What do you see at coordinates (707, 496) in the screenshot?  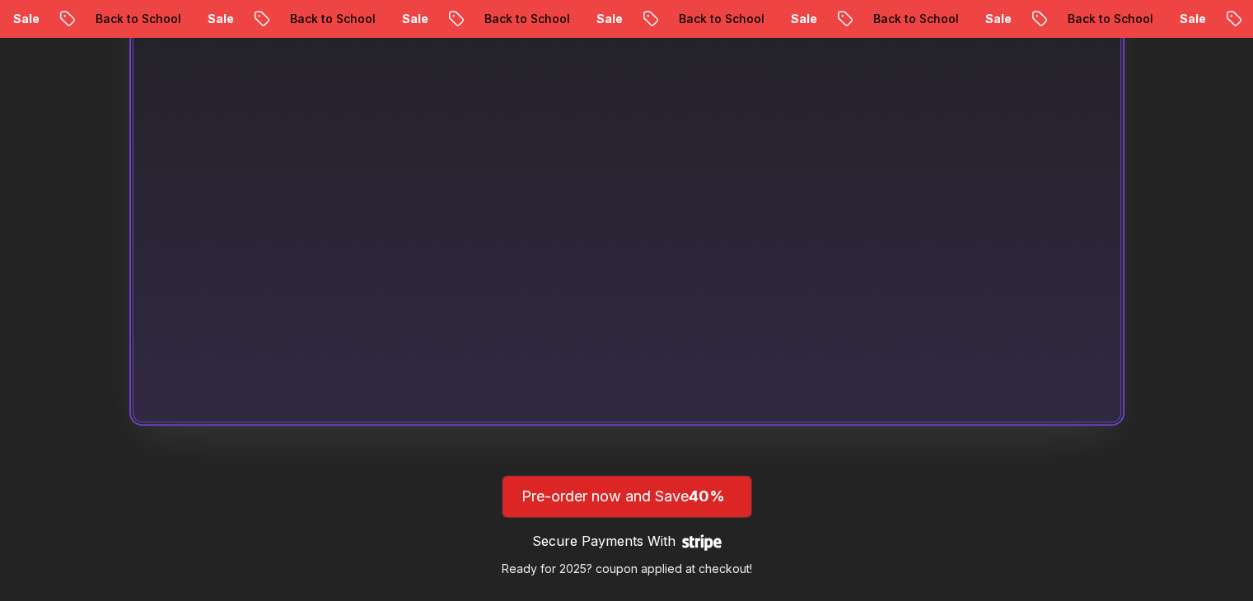 I see `span: 40%` at bounding box center [707, 496].